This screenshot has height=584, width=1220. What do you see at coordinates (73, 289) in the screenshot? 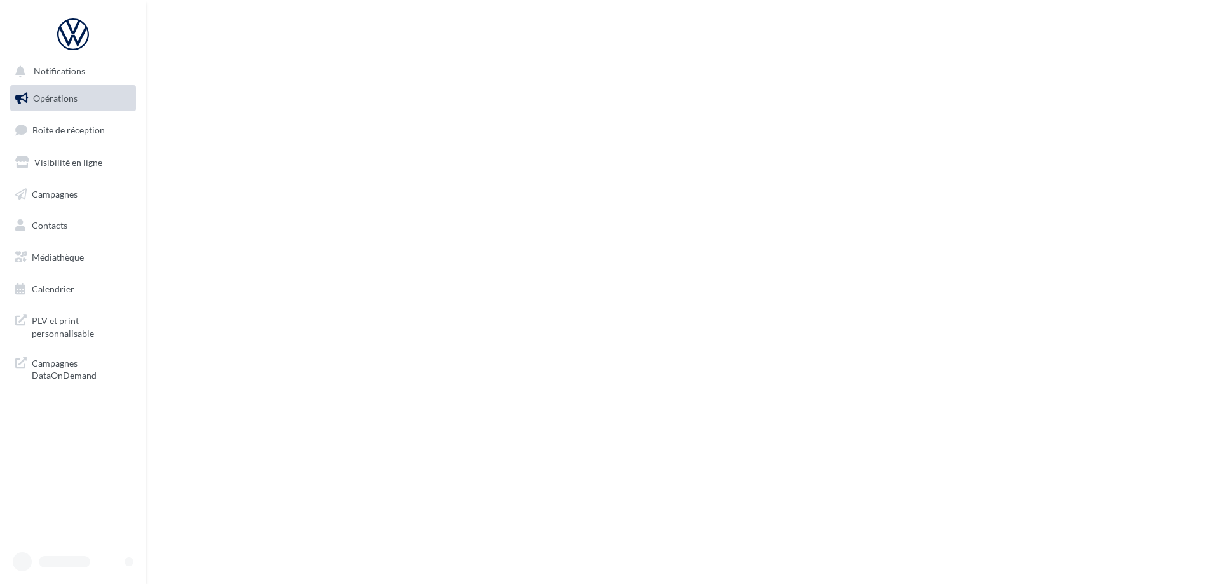
I see `a: Calendrier` at bounding box center [73, 289].